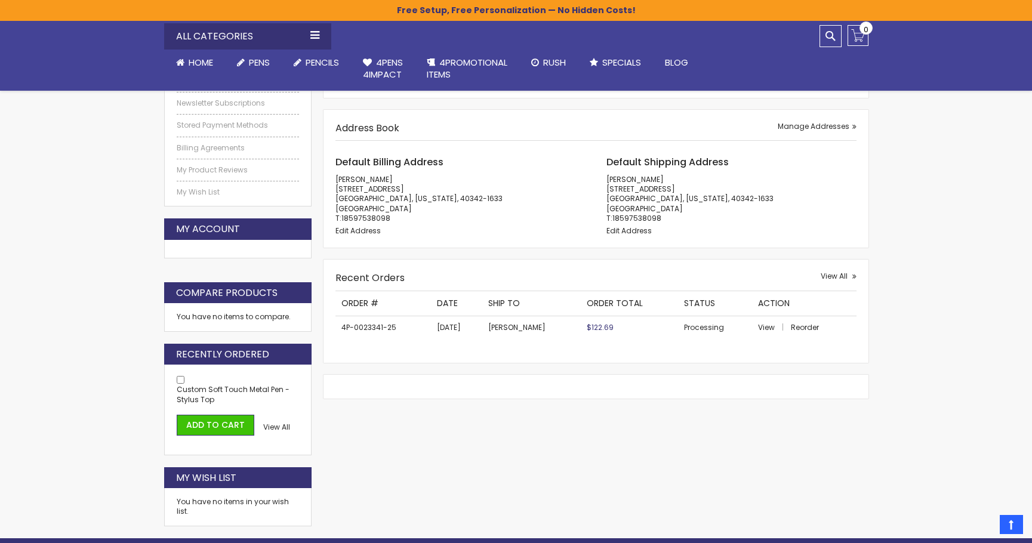  What do you see at coordinates (805, 327) in the screenshot?
I see `a: Reorder` at bounding box center [805, 327].